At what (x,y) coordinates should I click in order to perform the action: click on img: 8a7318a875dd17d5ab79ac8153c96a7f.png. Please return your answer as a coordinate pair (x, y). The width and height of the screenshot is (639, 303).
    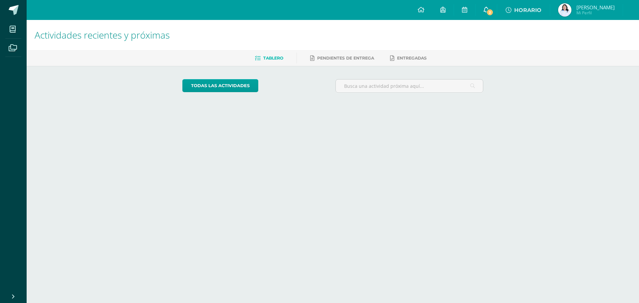
    Looking at the image, I should click on (565, 10).